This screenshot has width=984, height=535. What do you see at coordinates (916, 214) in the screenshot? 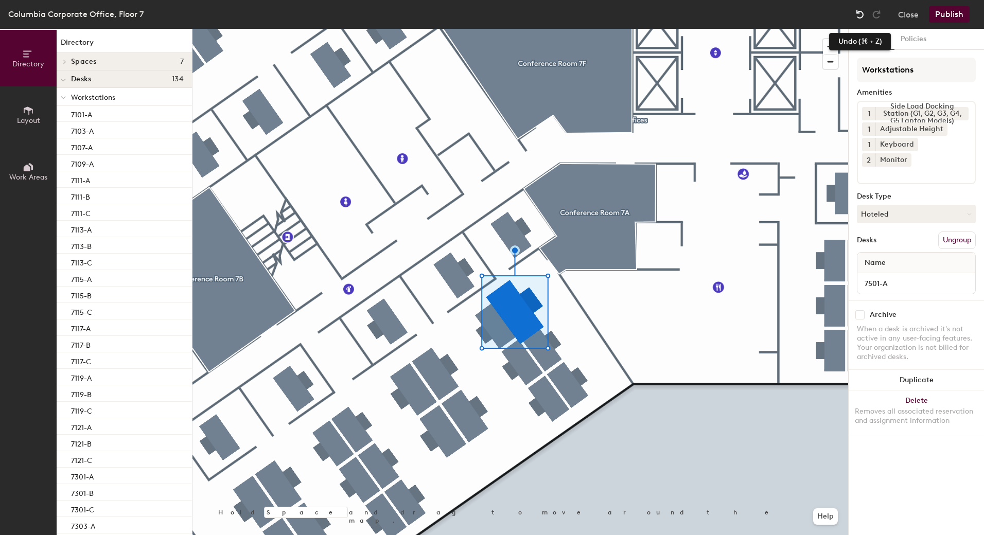
I see `button: Hoteled` at bounding box center [916, 214].